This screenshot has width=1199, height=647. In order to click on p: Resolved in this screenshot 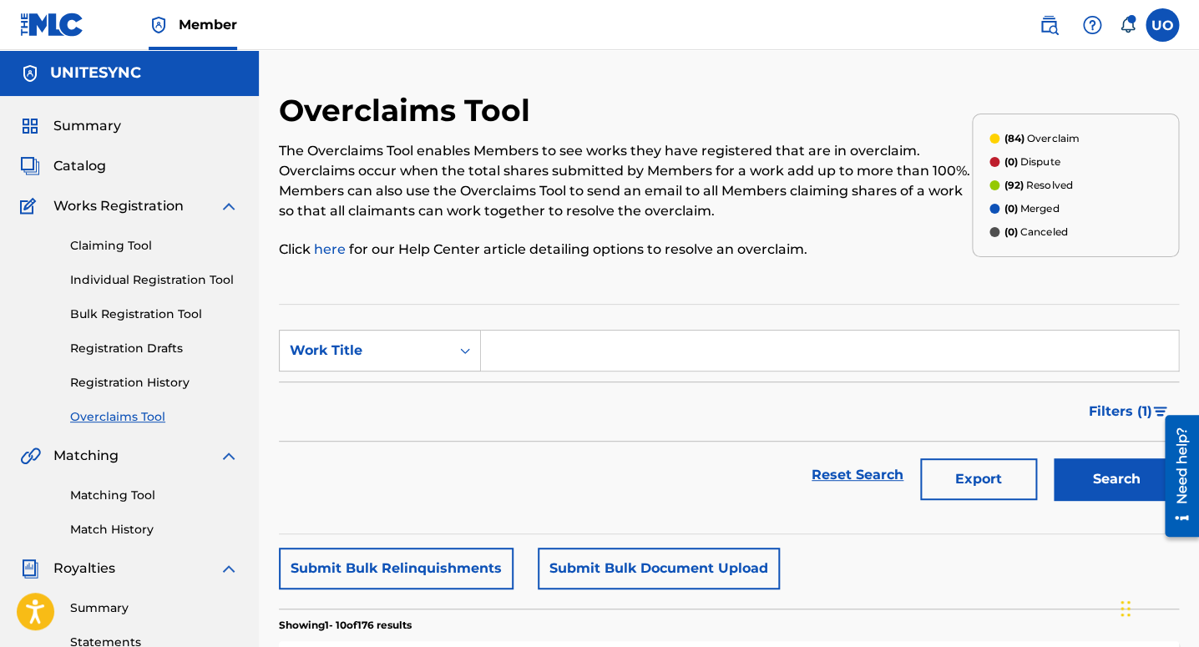, I will do `click(1038, 185)`.